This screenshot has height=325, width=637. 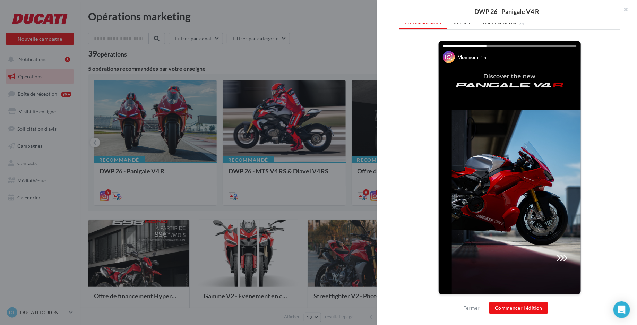 I want to click on button: Commencer l'édition, so click(x=519, y=308).